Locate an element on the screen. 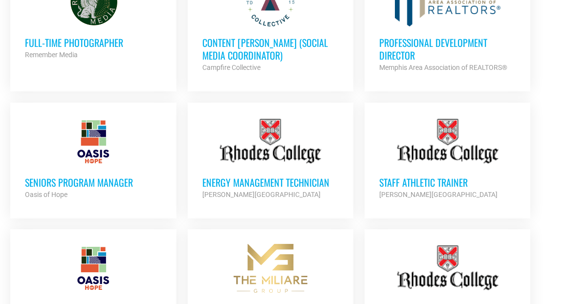  h3: Energy Management Technician is located at coordinates (271, 182).